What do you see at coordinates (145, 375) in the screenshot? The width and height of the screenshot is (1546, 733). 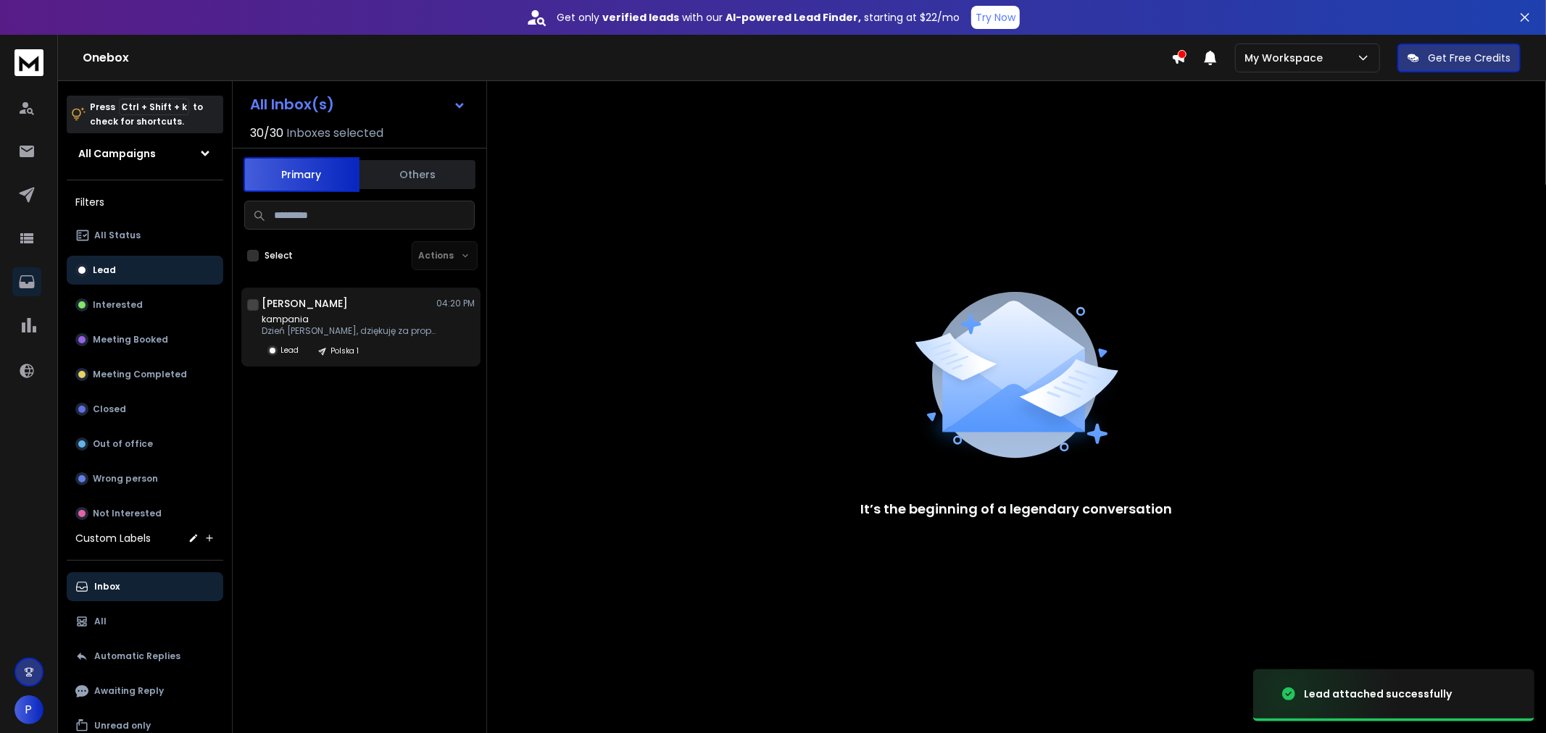 I see `button: Meeting Completed` at bounding box center [145, 375].